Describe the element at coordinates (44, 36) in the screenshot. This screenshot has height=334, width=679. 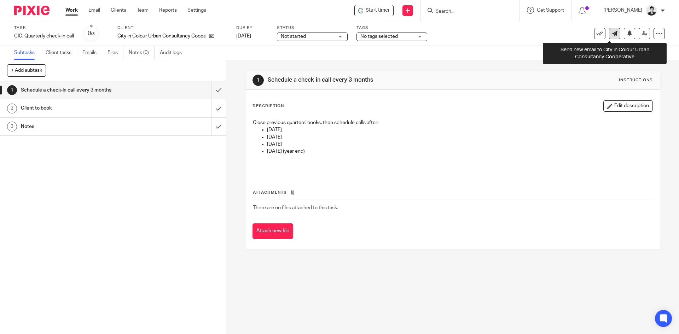
I see `div: CIC: Quarterly check-in call` at that location.